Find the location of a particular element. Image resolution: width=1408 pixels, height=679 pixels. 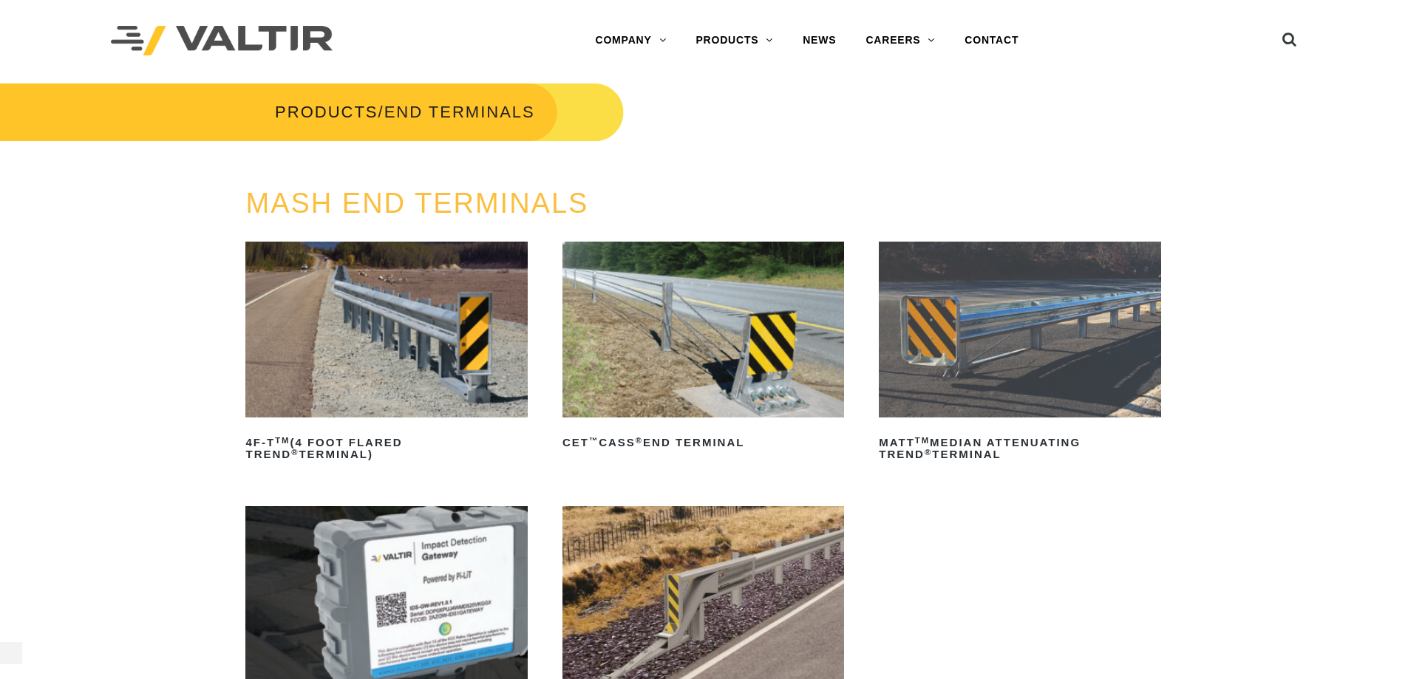

a: MATTTMMedian Attenuating TREND®Terminal is located at coordinates (1019, 354).